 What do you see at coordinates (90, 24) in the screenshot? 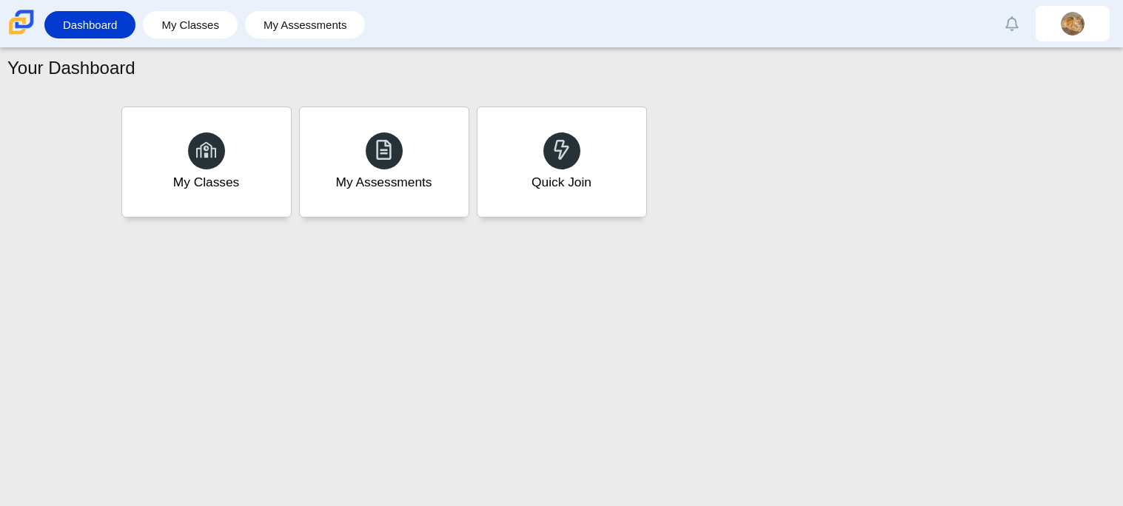
I see `a: Dashboard` at bounding box center [90, 24].